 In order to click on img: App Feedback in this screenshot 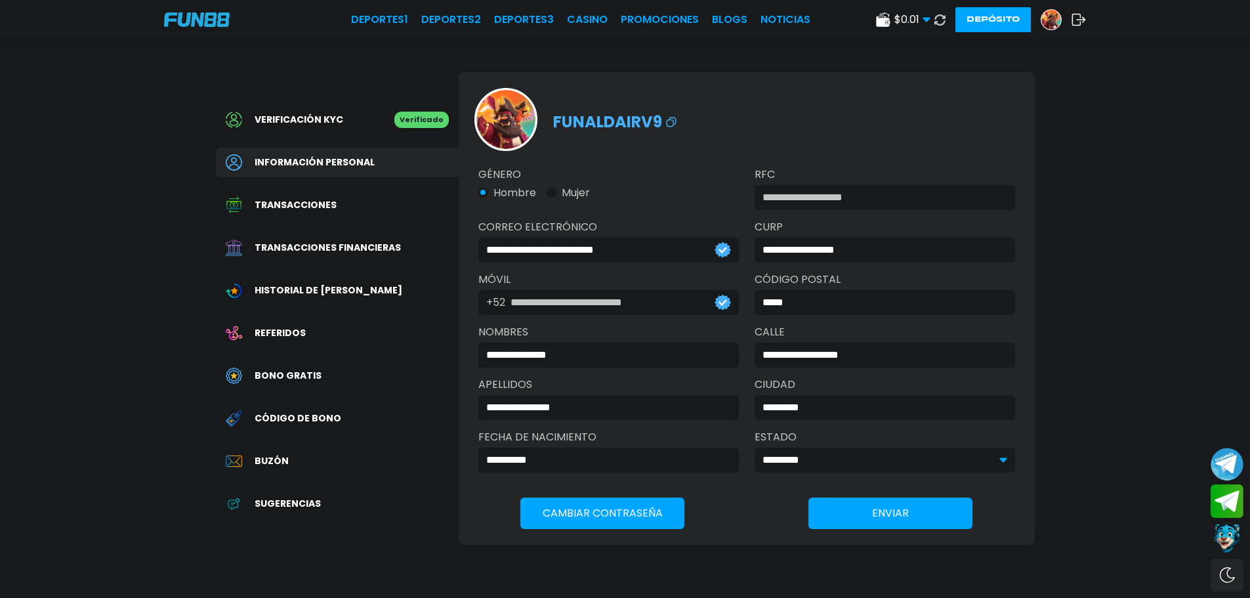, I will do `click(234, 503)`.